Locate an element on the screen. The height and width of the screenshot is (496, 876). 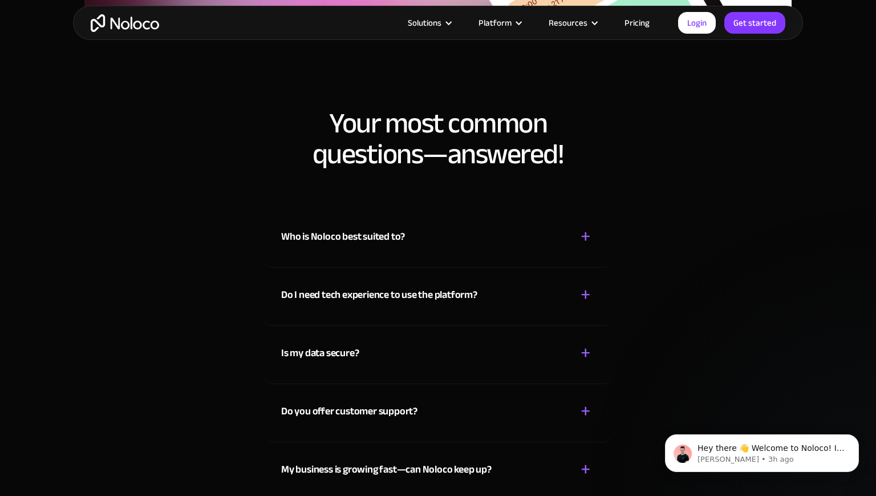
div: Who is Noloco best suited to? is located at coordinates (343, 237).